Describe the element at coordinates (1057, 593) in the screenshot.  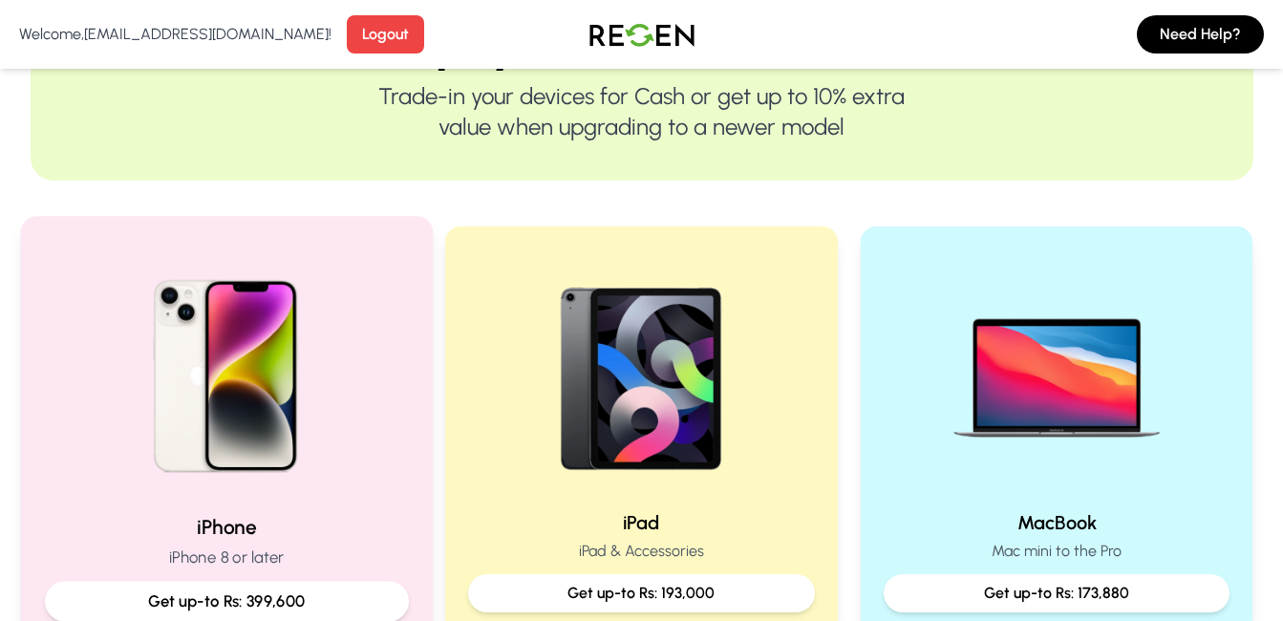
I see `p: Get up-to Rs: 173,880` at that location.